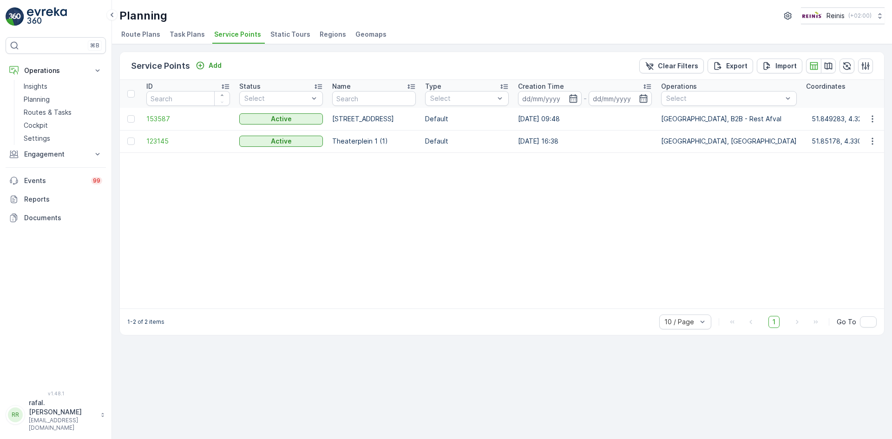  What do you see at coordinates (188, 119) in the screenshot?
I see `span: 153587` at bounding box center [188, 119].